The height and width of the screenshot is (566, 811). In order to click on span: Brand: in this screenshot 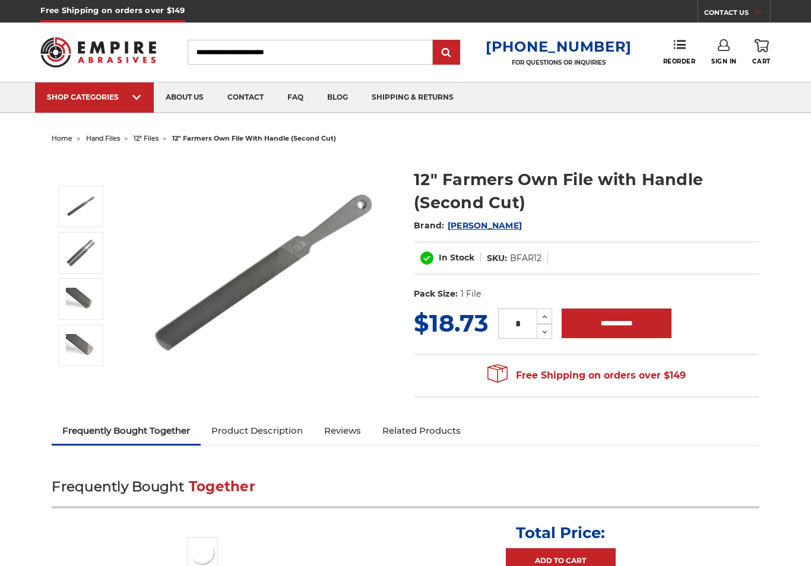, I will do `click(429, 226)`.